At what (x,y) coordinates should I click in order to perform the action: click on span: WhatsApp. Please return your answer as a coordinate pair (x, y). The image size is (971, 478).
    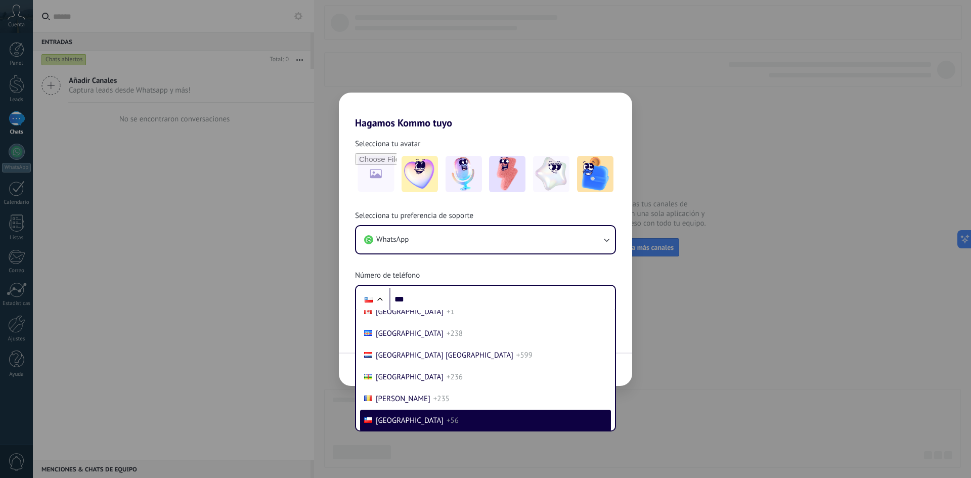
    Looking at the image, I should click on (392, 240).